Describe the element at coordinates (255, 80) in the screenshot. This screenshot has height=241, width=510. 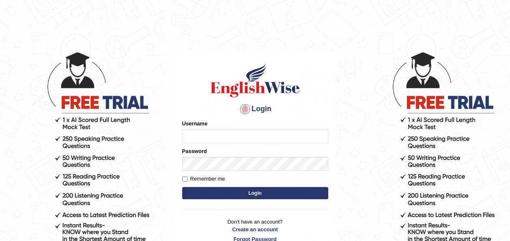
I see `img: Logo of English Wise sign in for intelligent practice with AI` at that location.